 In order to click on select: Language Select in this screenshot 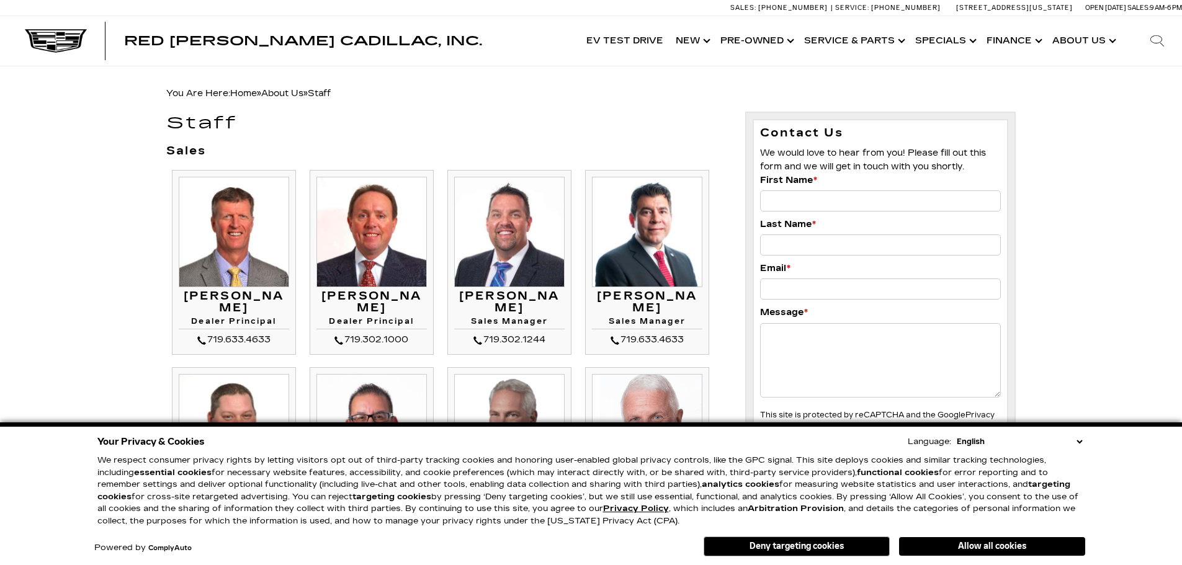, I will do `click(1019, 442)`.